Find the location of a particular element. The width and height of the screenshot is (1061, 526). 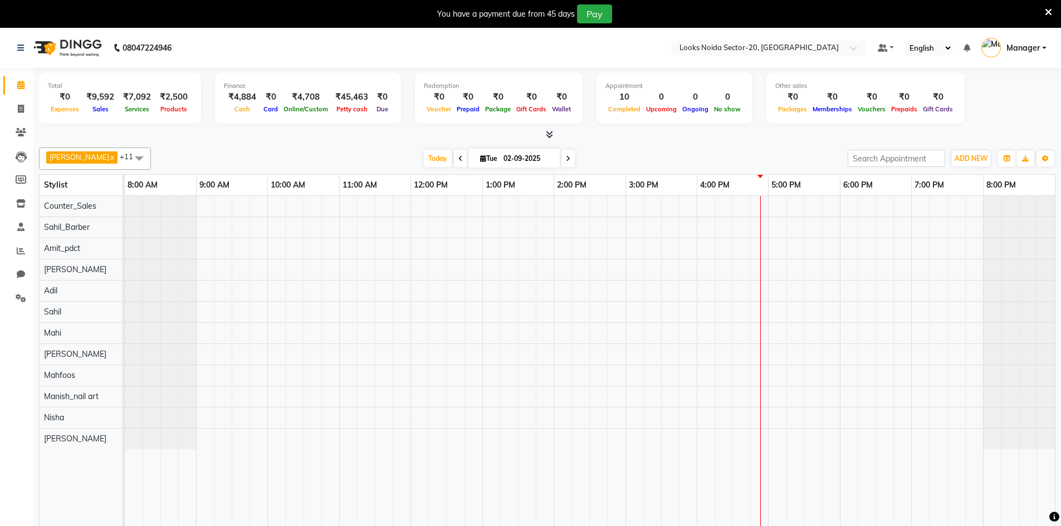

span: Amit_pdct is located at coordinates (62, 248).